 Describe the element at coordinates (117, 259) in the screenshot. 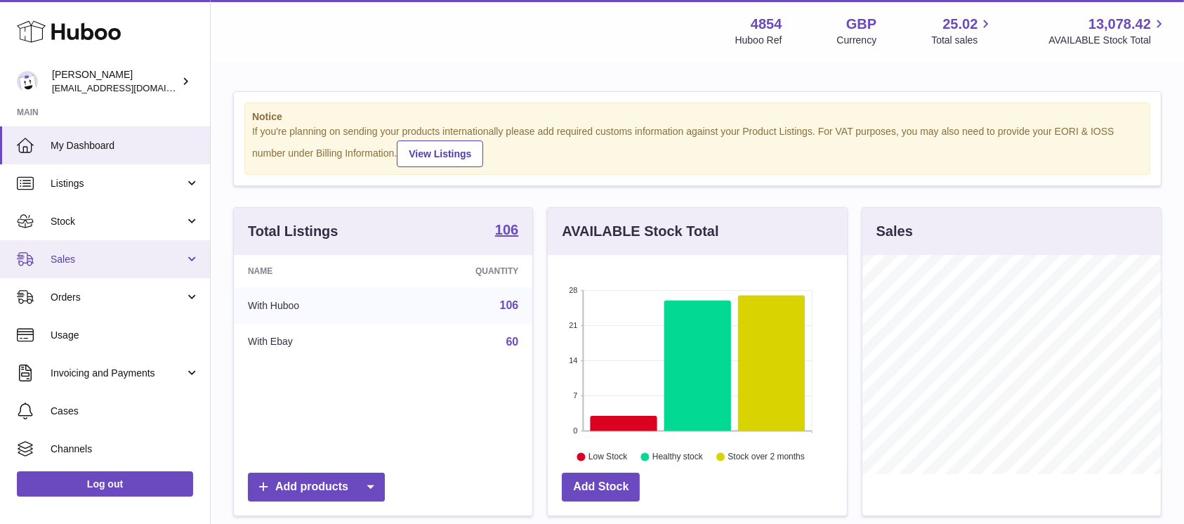

I see `span: Sales` at that location.